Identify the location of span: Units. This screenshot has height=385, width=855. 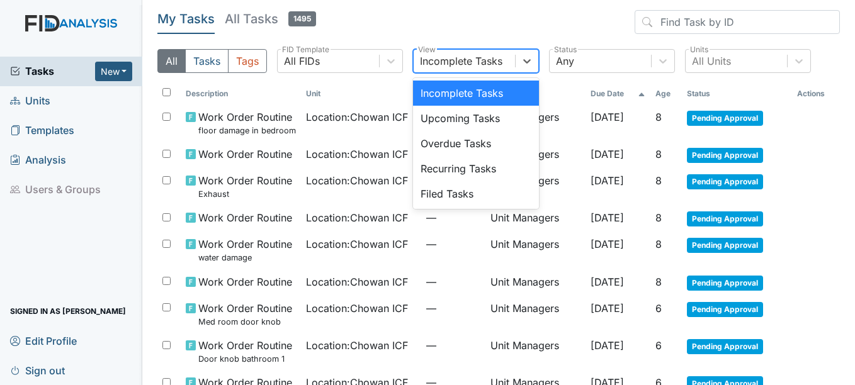
(30, 101).